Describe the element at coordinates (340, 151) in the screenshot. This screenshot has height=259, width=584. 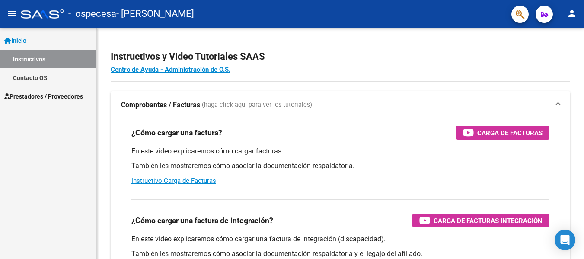
I see `p: En este video explicaremos cómo cargar facturas.` at that location.